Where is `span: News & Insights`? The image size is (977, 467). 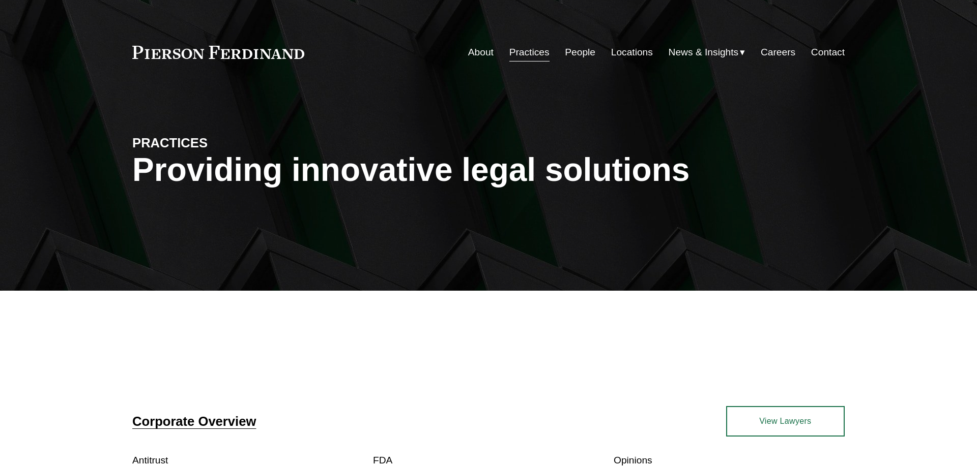
span: News & Insights is located at coordinates (703, 52).